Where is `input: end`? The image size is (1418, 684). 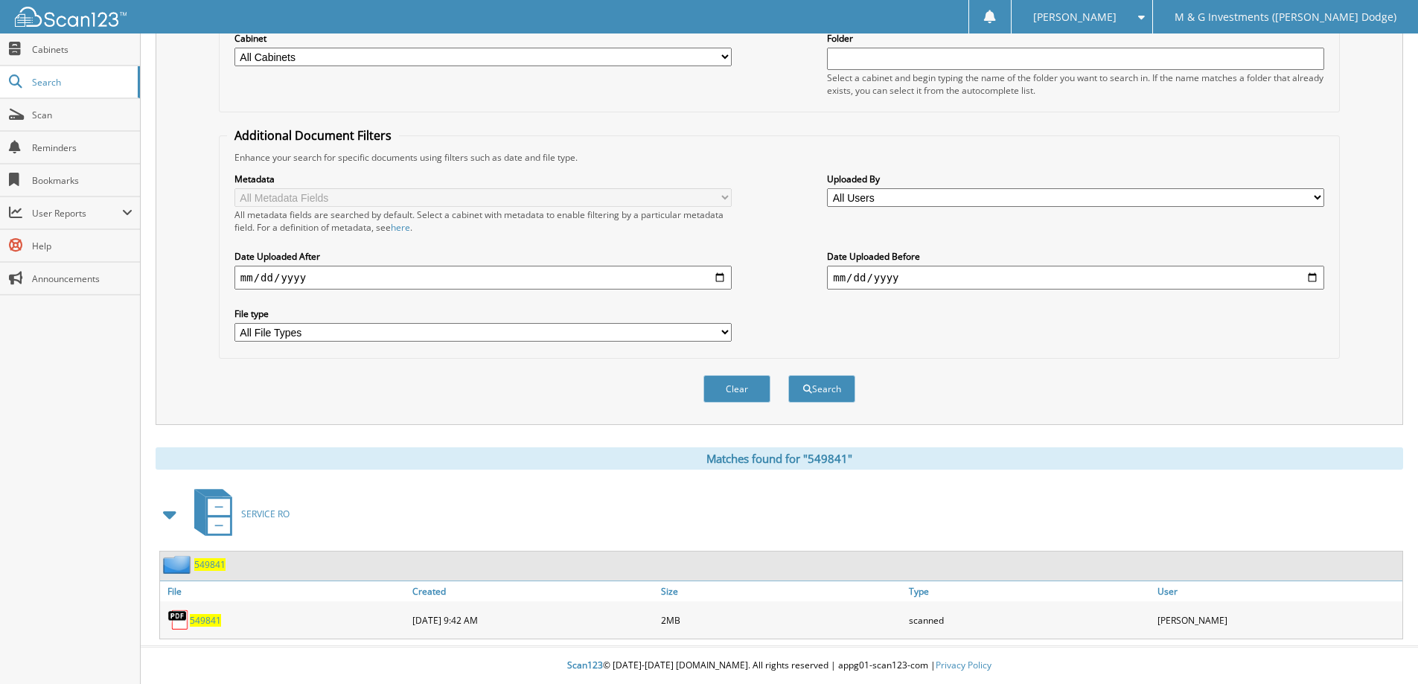
input: end is located at coordinates (1075, 278).